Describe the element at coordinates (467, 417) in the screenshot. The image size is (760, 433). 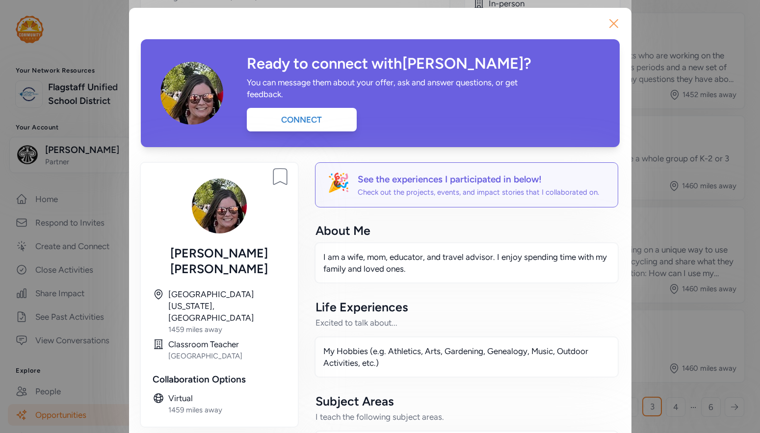
I see `div: I teach the following subject areas.` at that location.